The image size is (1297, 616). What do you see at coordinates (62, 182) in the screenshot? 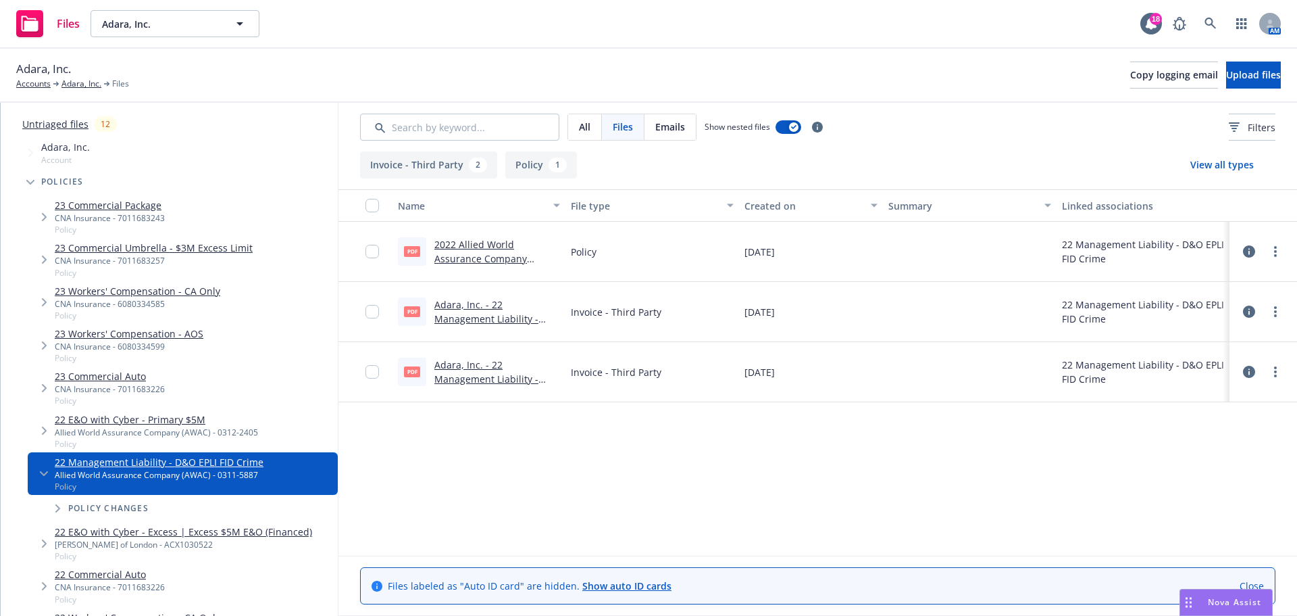
I see `span: Policies` at bounding box center [62, 182].